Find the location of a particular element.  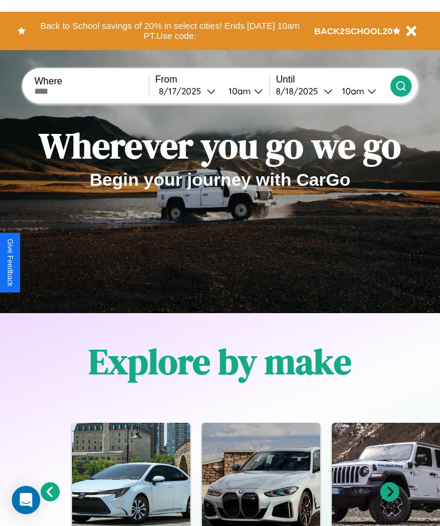

label: Where is located at coordinates (91, 81).